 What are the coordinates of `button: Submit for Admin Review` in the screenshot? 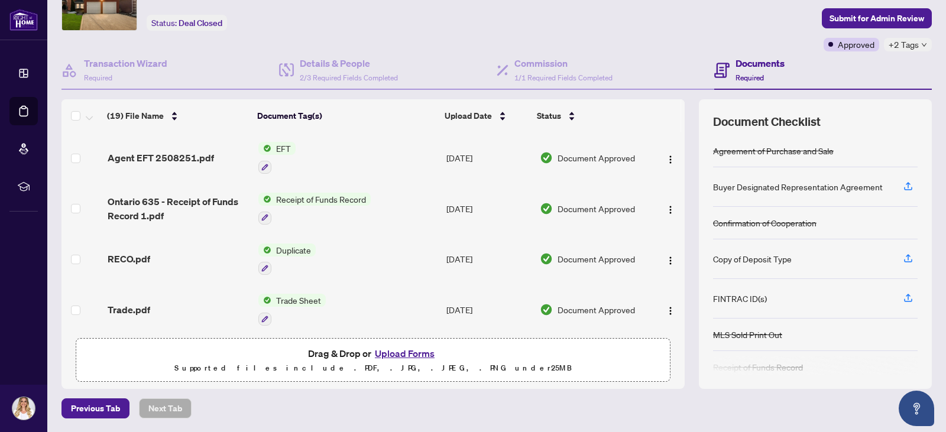 It's located at (877, 18).